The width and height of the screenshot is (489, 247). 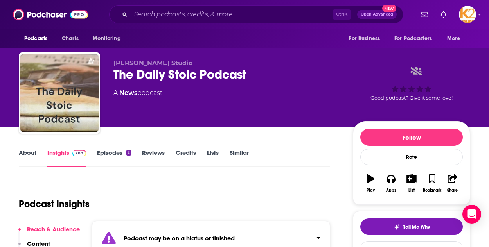 What do you see at coordinates (411, 190) in the screenshot?
I see `div: List` at bounding box center [411, 190].